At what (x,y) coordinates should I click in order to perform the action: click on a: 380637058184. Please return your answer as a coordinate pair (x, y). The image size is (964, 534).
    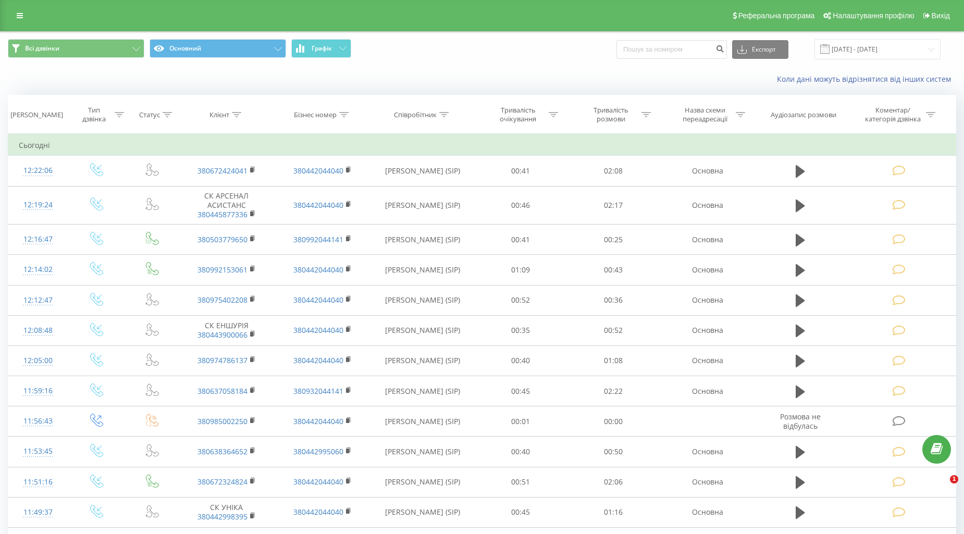
    Looking at the image, I should click on (223, 391).